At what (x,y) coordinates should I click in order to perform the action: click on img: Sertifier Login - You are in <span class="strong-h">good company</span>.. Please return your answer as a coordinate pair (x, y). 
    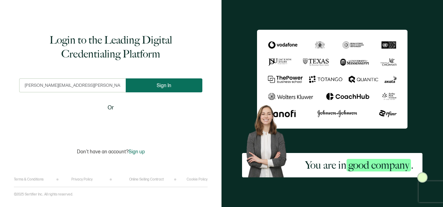
    Looking at the image, I should click on (332, 79).